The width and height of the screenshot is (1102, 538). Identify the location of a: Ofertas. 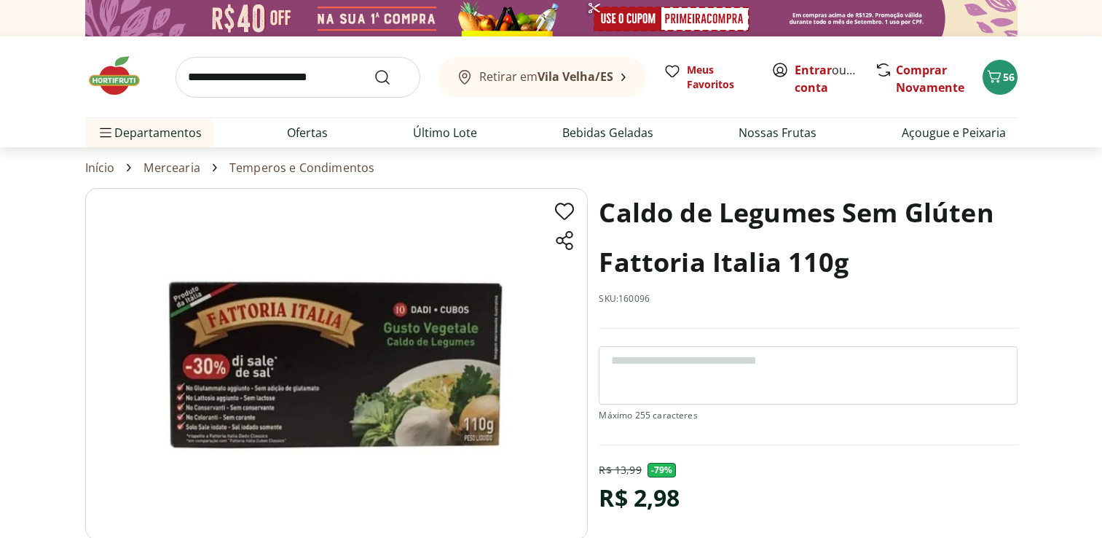
(307, 133).